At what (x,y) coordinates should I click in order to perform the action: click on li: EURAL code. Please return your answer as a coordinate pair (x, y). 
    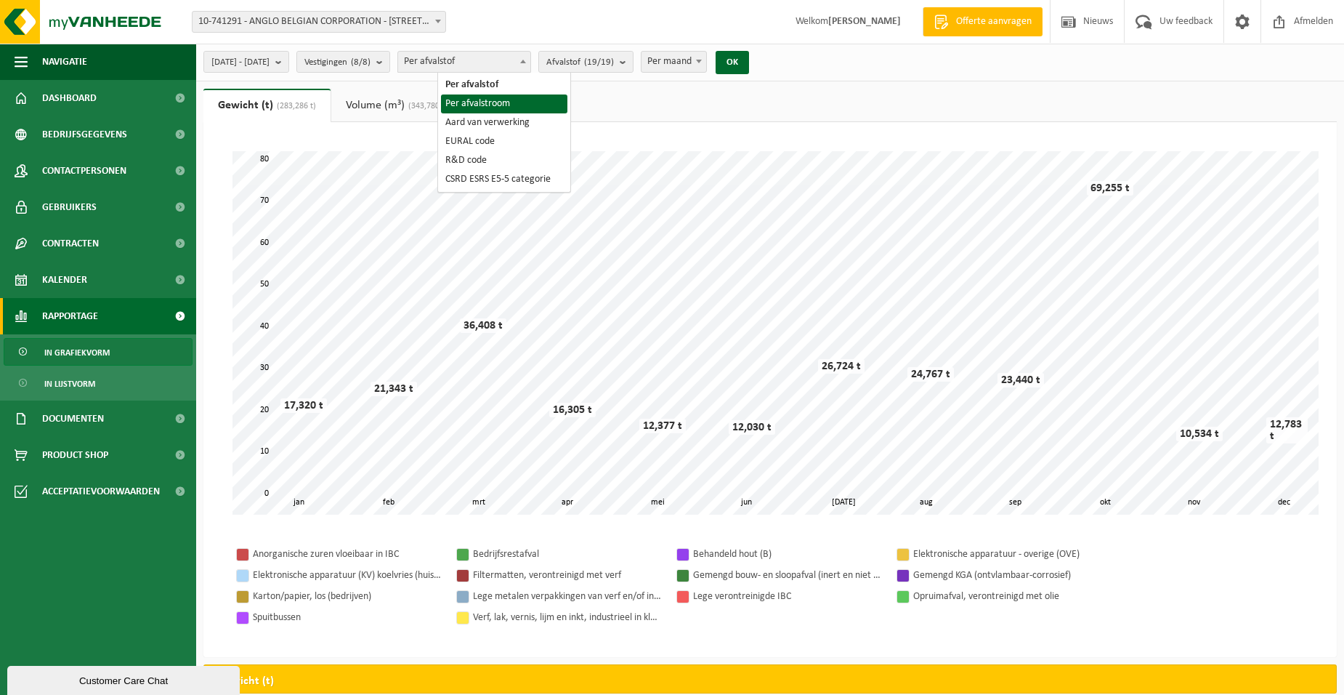
    Looking at the image, I should click on (504, 142).